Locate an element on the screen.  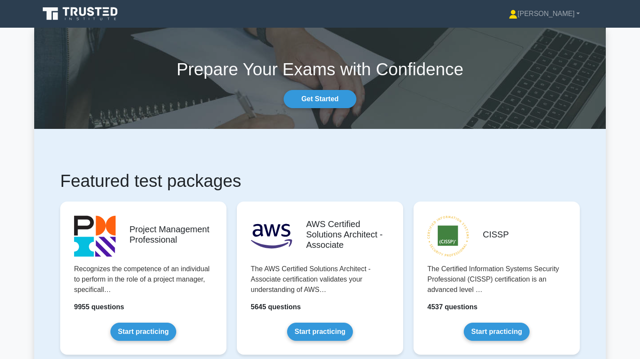
h1: Featured test packages is located at coordinates (320, 181).